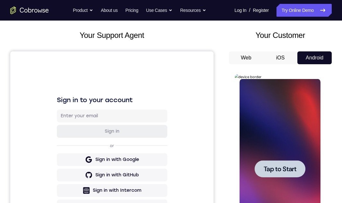  What do you see at coordinates (193, 10) in the screenshot?
I see `button: Resources` at bounding box center [193, 10].